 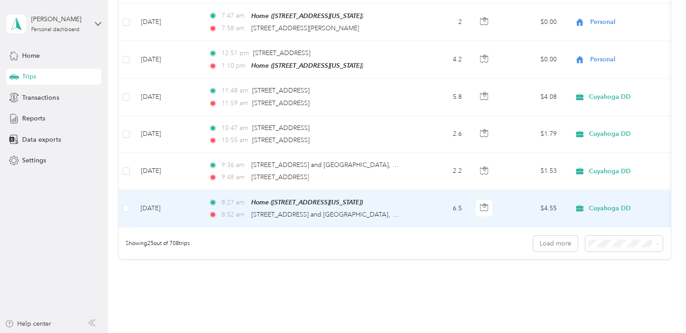 What do you see at coordinates (41, 140) in the screenshot?
I see `span: Data exports` at bounding box center [41, 140].